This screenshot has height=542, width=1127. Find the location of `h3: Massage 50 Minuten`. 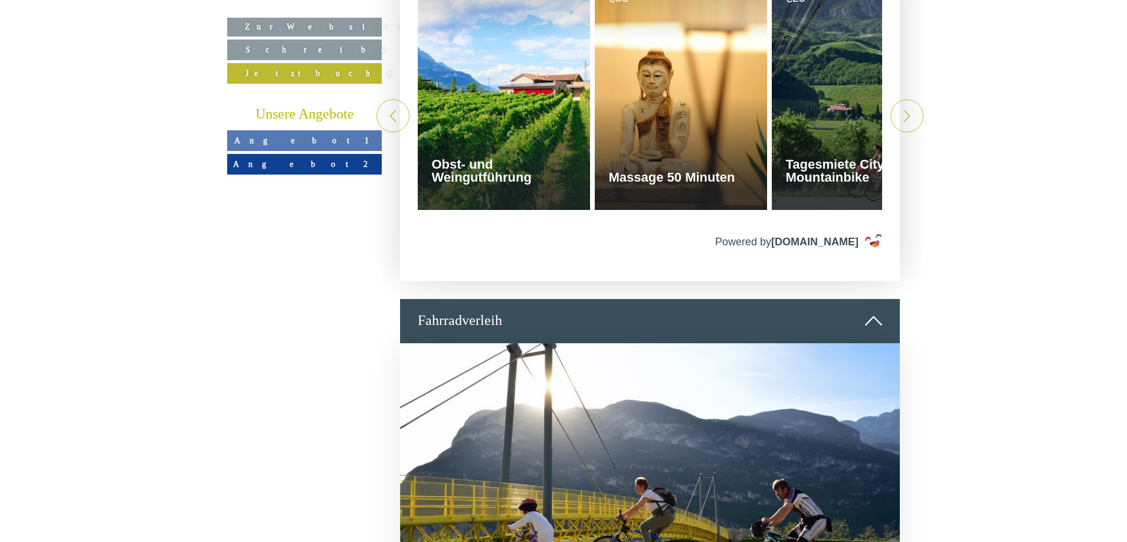

h3: Massage 50 Minuten is located at coordinates (686, 178).